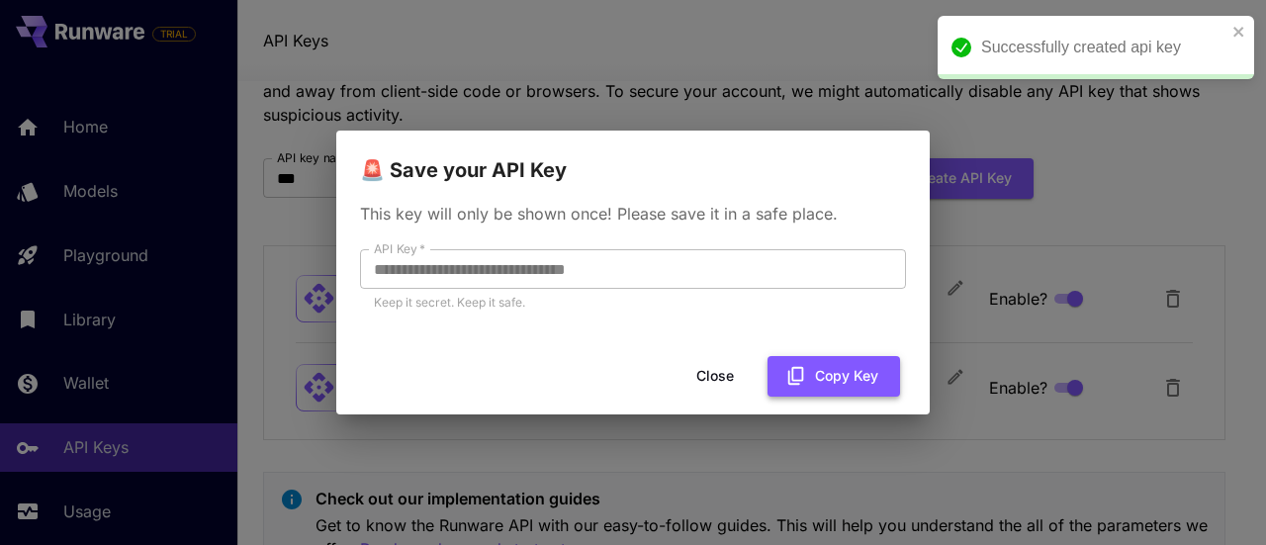  What do you see at coordinates (715, 376) in the screenshot?
I see `button: Close` at bounding box center [715, 376].